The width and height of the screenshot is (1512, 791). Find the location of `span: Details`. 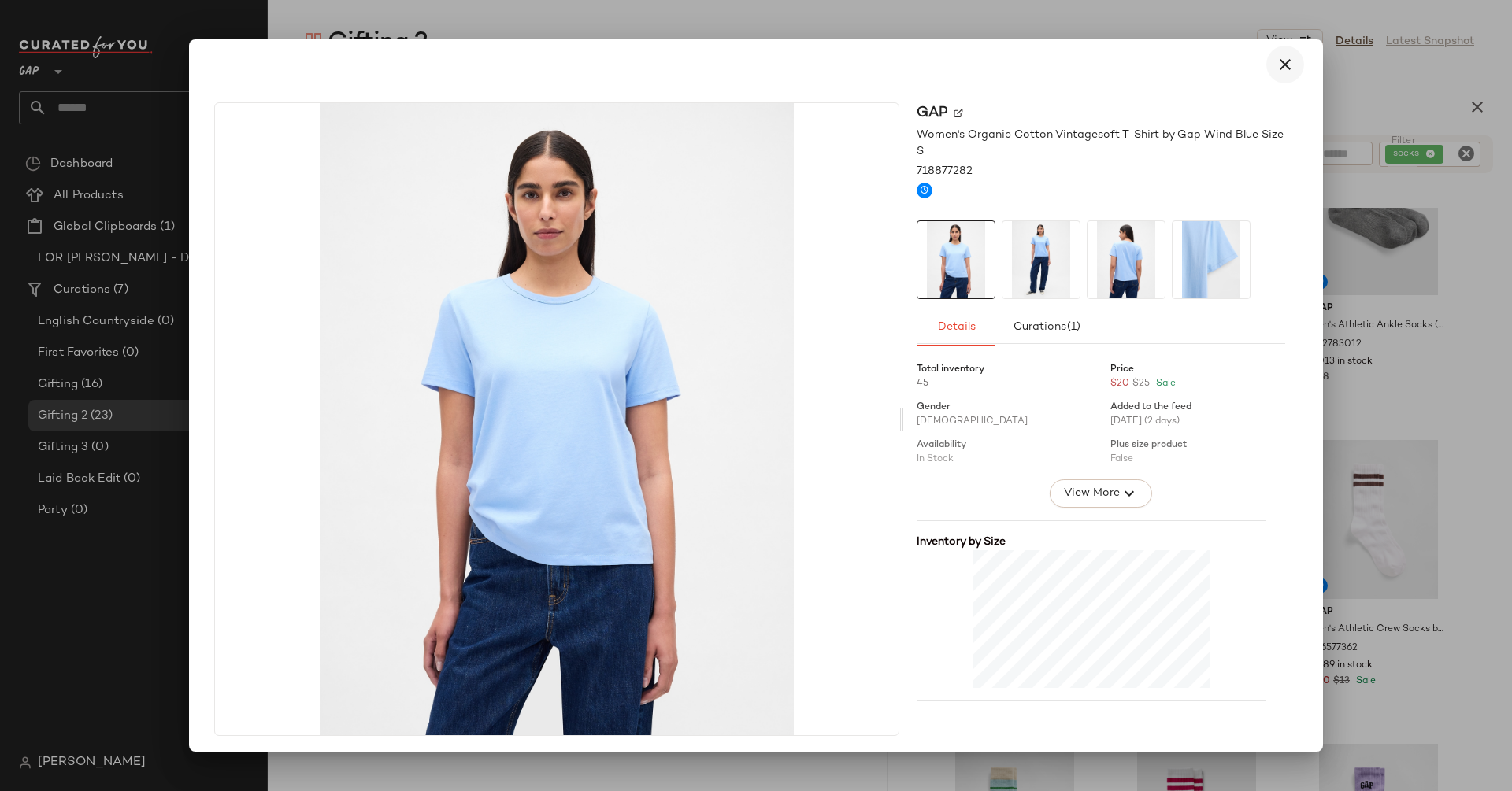

span: Details is located at coordinates (955, 327).